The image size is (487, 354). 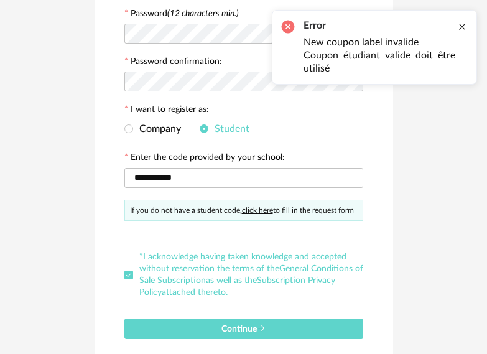 What do you see at coordinates (185, 14) in the screenshot?
I see `label: Password` at bounding box center [185, 14].